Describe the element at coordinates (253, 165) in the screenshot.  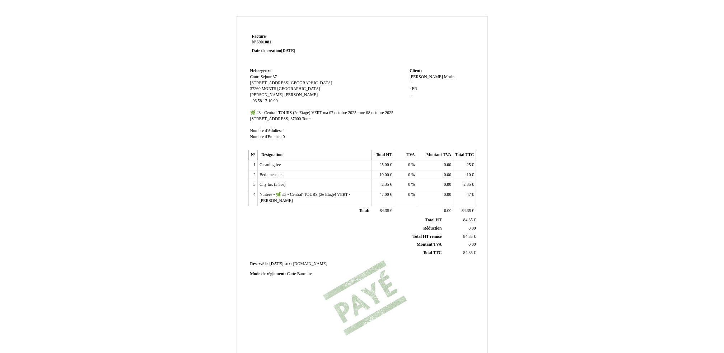
I see `td: 1` at that location.